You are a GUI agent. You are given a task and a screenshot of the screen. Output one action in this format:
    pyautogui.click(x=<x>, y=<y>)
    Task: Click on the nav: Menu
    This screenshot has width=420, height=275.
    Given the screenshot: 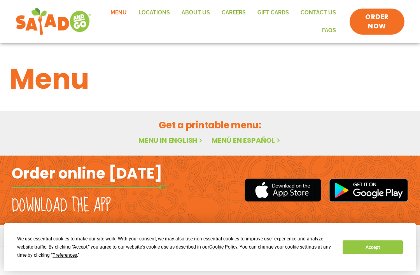 What is the action you would take?
    pyautogui.click(x=220, y=21)
    